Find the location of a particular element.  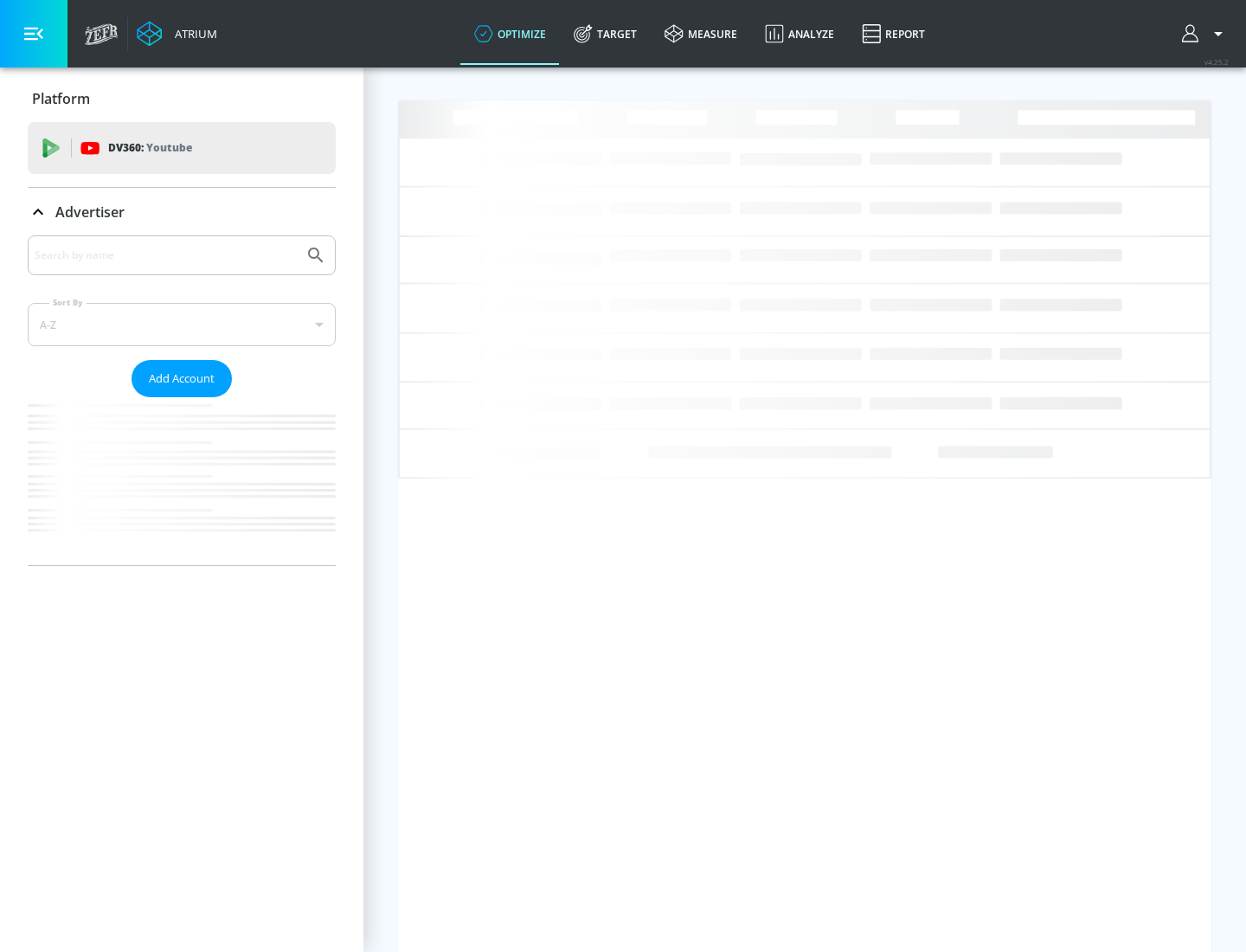

label: Sort By is located at coordinates (68, 302).